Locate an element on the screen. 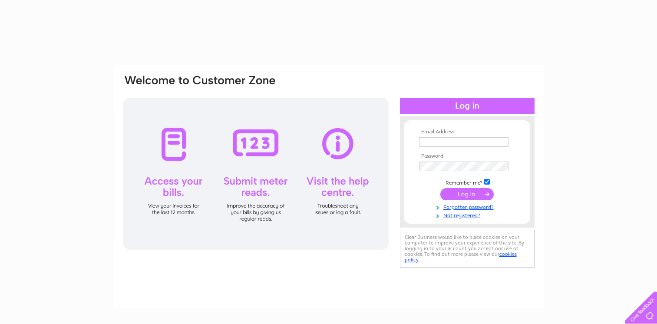 The width and height of the screenshot is (657, 324). div: Clear Business would like to place cookies on your computer to improve your experience of the sit... is located at coordinates (467, 248).